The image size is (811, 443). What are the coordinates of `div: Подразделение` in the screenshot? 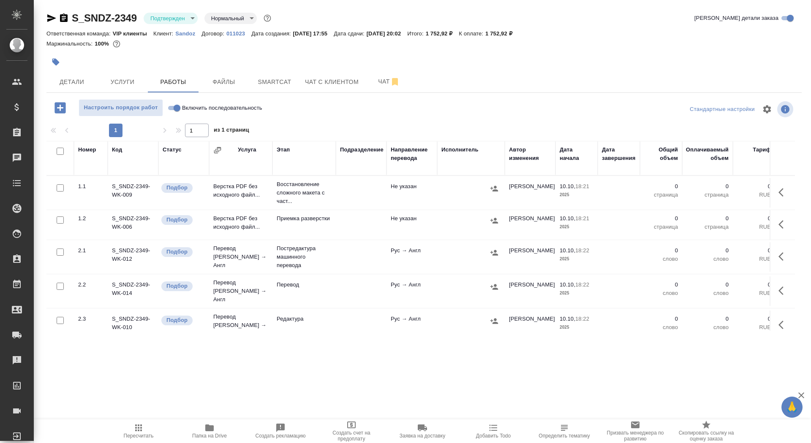 It's located at (361, 150).